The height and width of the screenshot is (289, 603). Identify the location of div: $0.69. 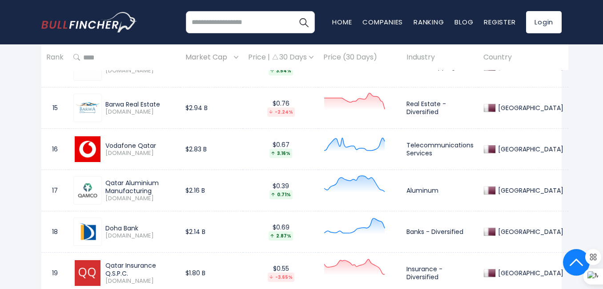
(280, 232).